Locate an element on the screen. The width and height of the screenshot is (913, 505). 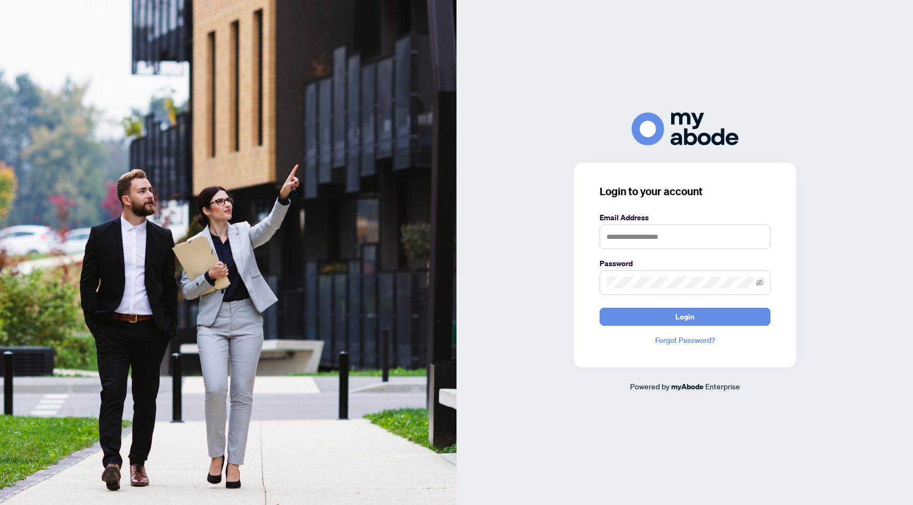
a: myAbode is located at coordinates (687, 387).